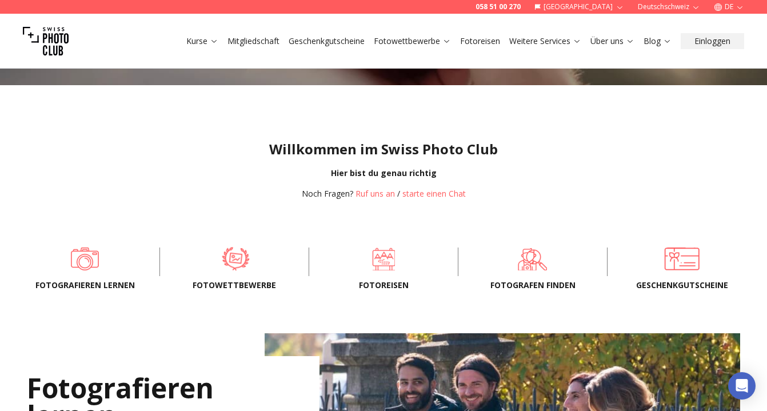  Describe the element at coordinates (480, 41) in the screenshot. I see `button: Fotoreisen` at that location.